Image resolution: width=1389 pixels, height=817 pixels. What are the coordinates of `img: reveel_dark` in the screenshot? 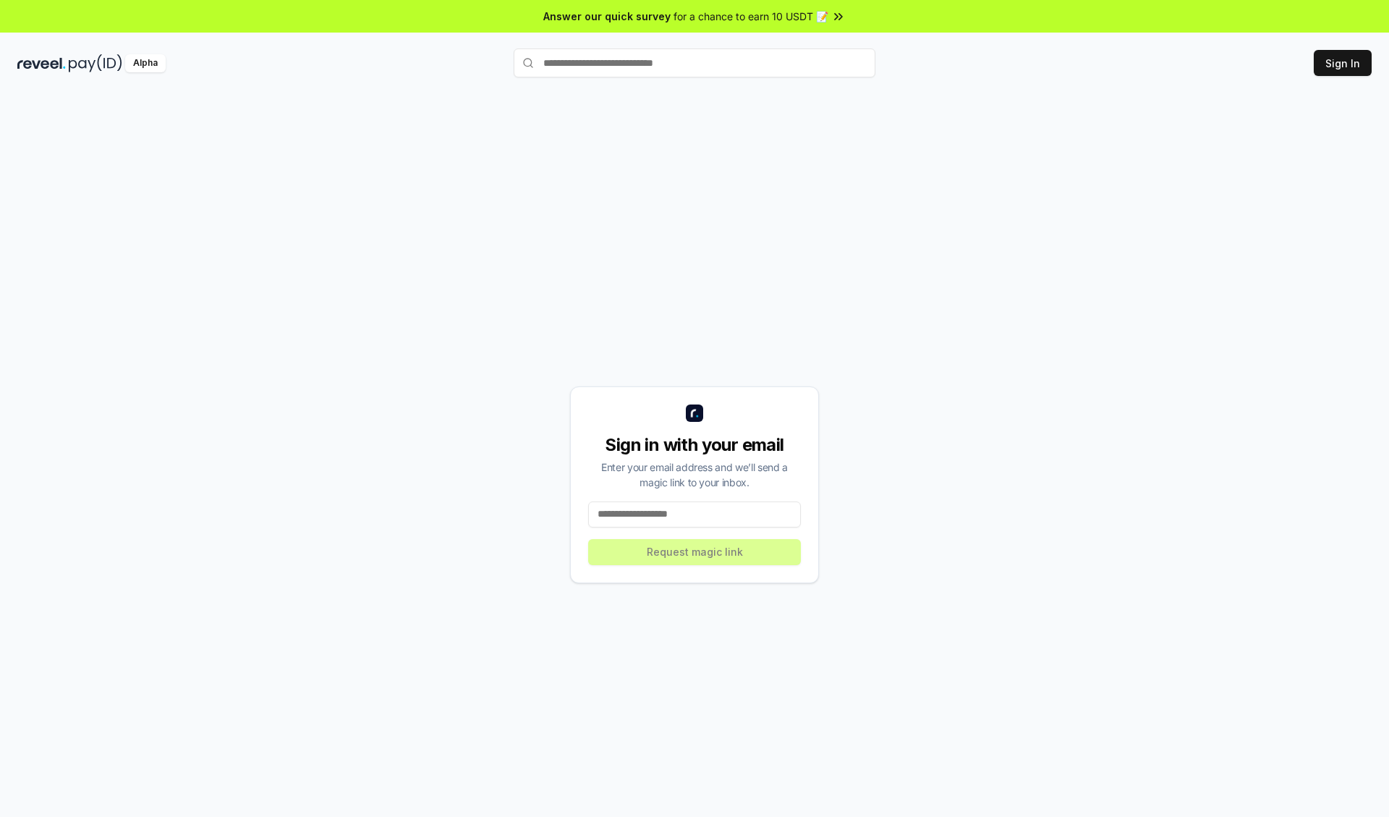 It's located at (41, 63).